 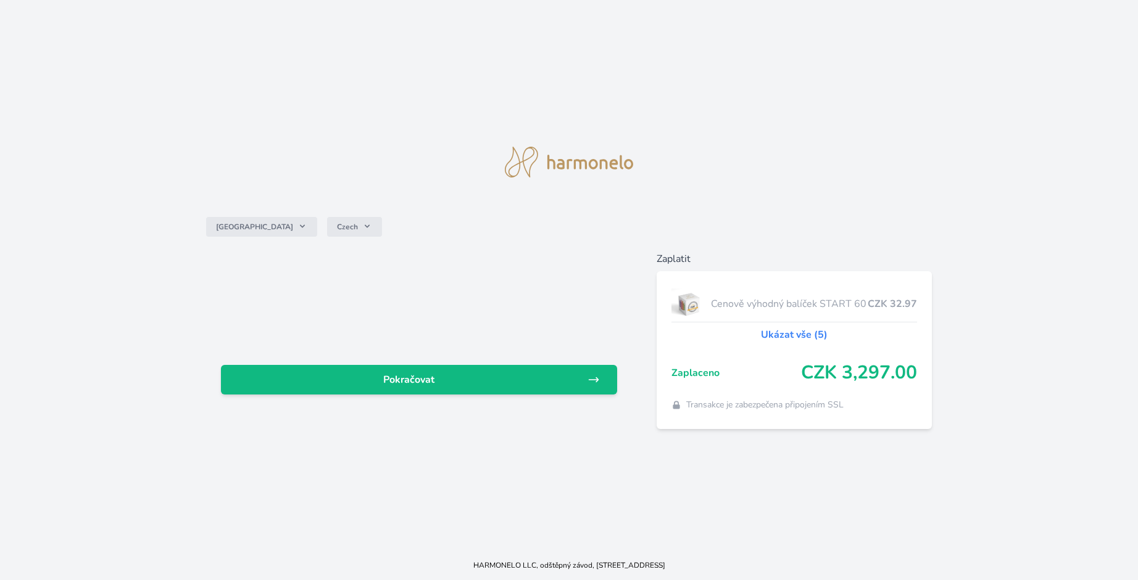 I want to click on a: Ukázat vše (5), so click(x=794, y=335).